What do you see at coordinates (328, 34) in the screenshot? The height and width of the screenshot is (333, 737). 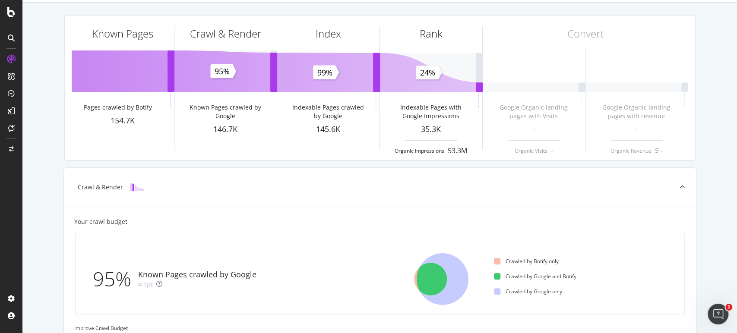 I see `div: Index` at bounding box center [328, 34].